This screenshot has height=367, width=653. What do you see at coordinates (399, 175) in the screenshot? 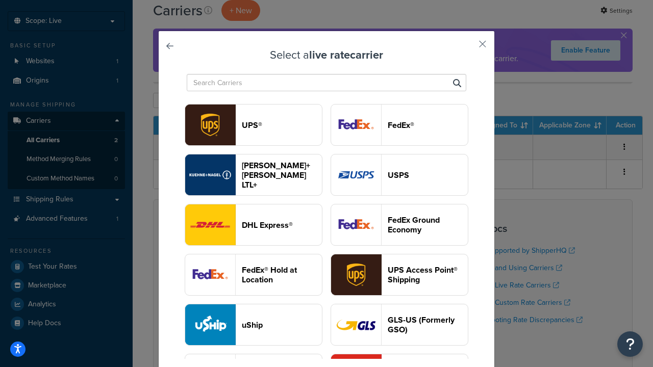
I see `button: usps logoUSPS` at bounding box center [399, 175].